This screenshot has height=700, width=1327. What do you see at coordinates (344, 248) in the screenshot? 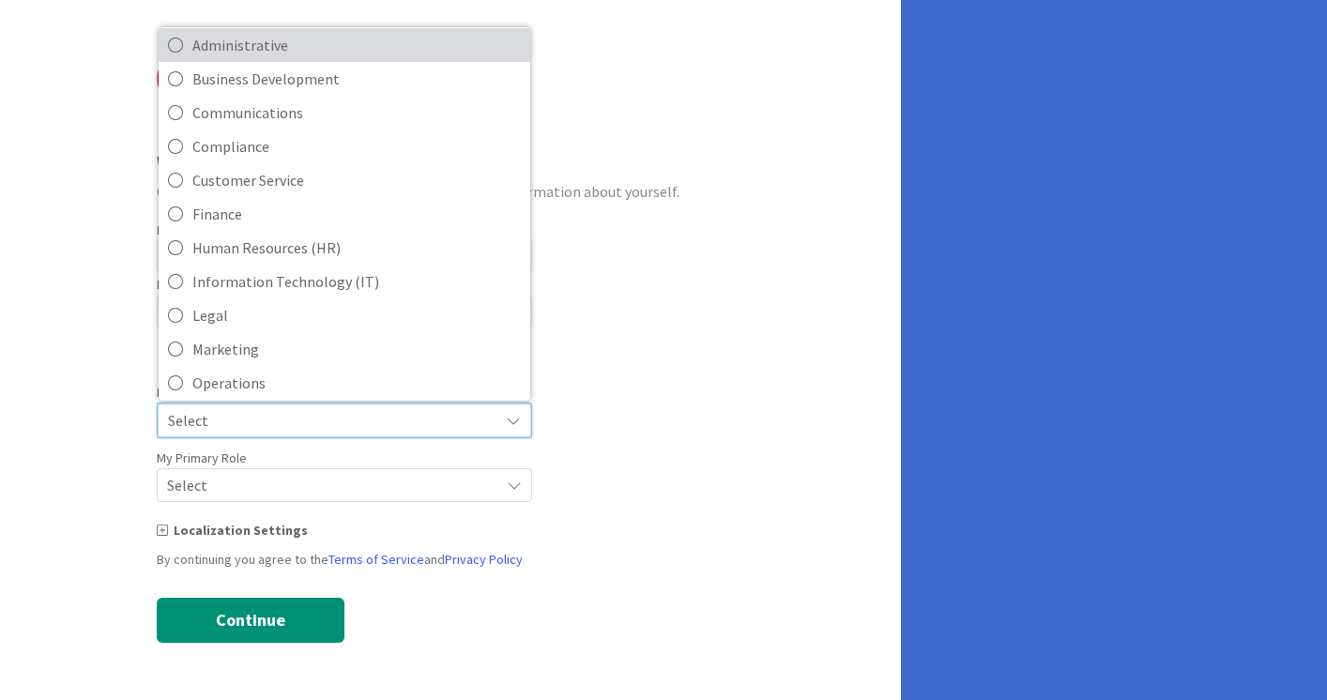
I see `a: Human Resources (HR)` at bounding box center [344, 248].